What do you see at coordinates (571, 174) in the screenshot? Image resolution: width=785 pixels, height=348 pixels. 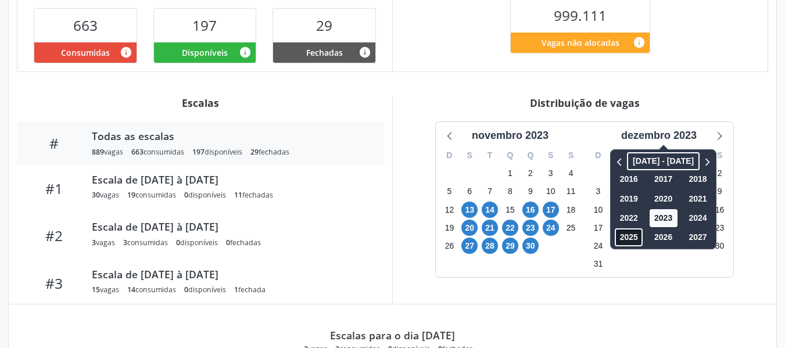 I see `span: sábado, 4 de novembro de 2023` at bounding box center [571, 174].